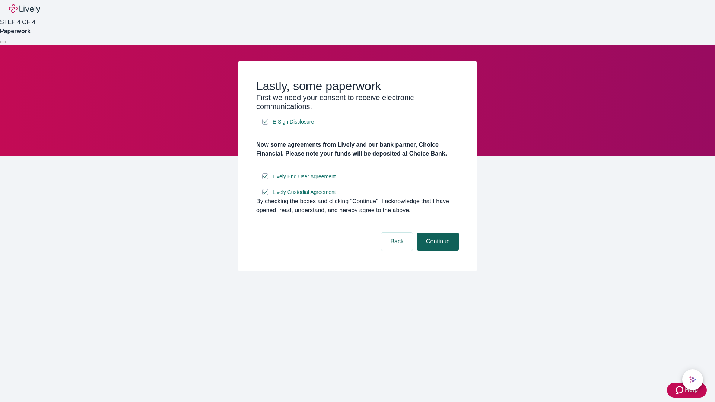  I want to click on svg: Lively AI Assistant, so click(692, 380).